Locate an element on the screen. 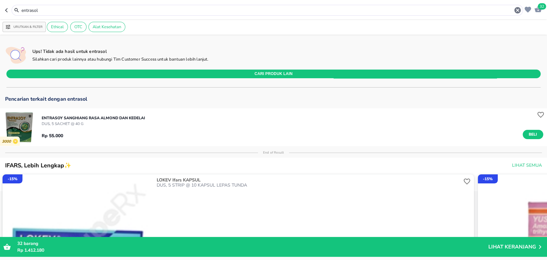 Image resolution: width=547 pixels, height=260 pixels. p: ENTRASOY Sanghiang RASA ALMOND DAN KEDELAI is located at coordinates (93, 118).